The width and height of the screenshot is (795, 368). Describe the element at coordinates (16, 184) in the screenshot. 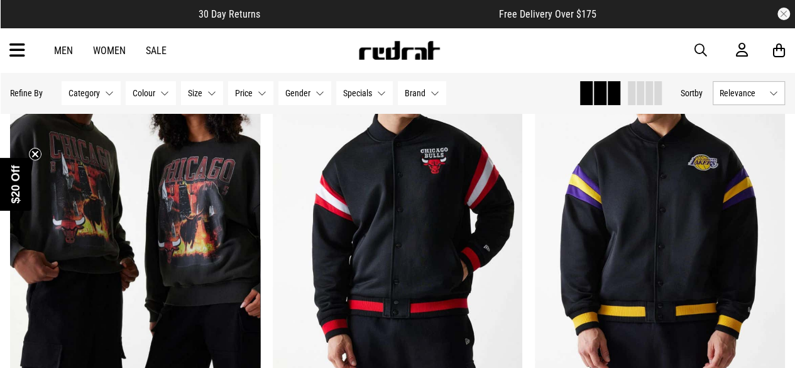

I see `span: $20 Off` at that location.